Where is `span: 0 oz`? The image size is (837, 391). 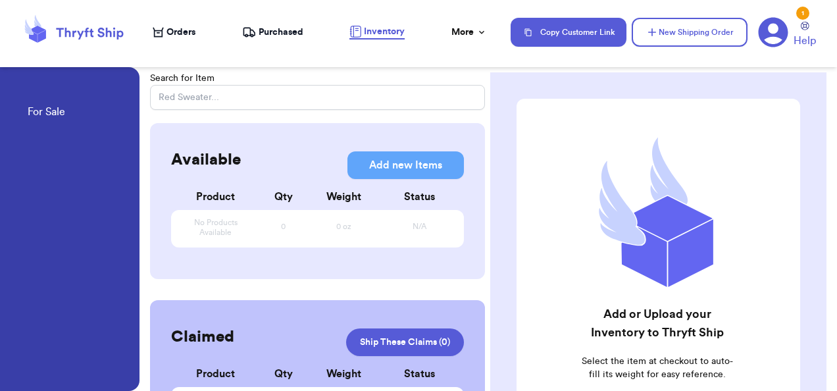 span: 0 oz is located at coordinates (344, 226).